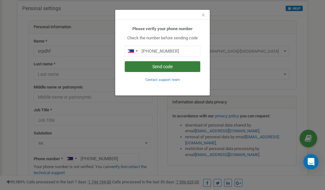 Image resolution: width=325 pixels, height=190 pixels. I want to click on button: Send code, so click(162, 67).